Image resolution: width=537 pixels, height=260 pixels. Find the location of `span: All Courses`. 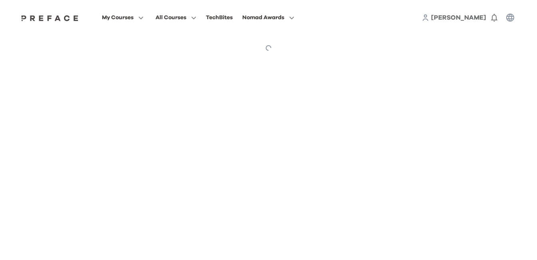

span: All Courses is located at coordinates (171, 18).